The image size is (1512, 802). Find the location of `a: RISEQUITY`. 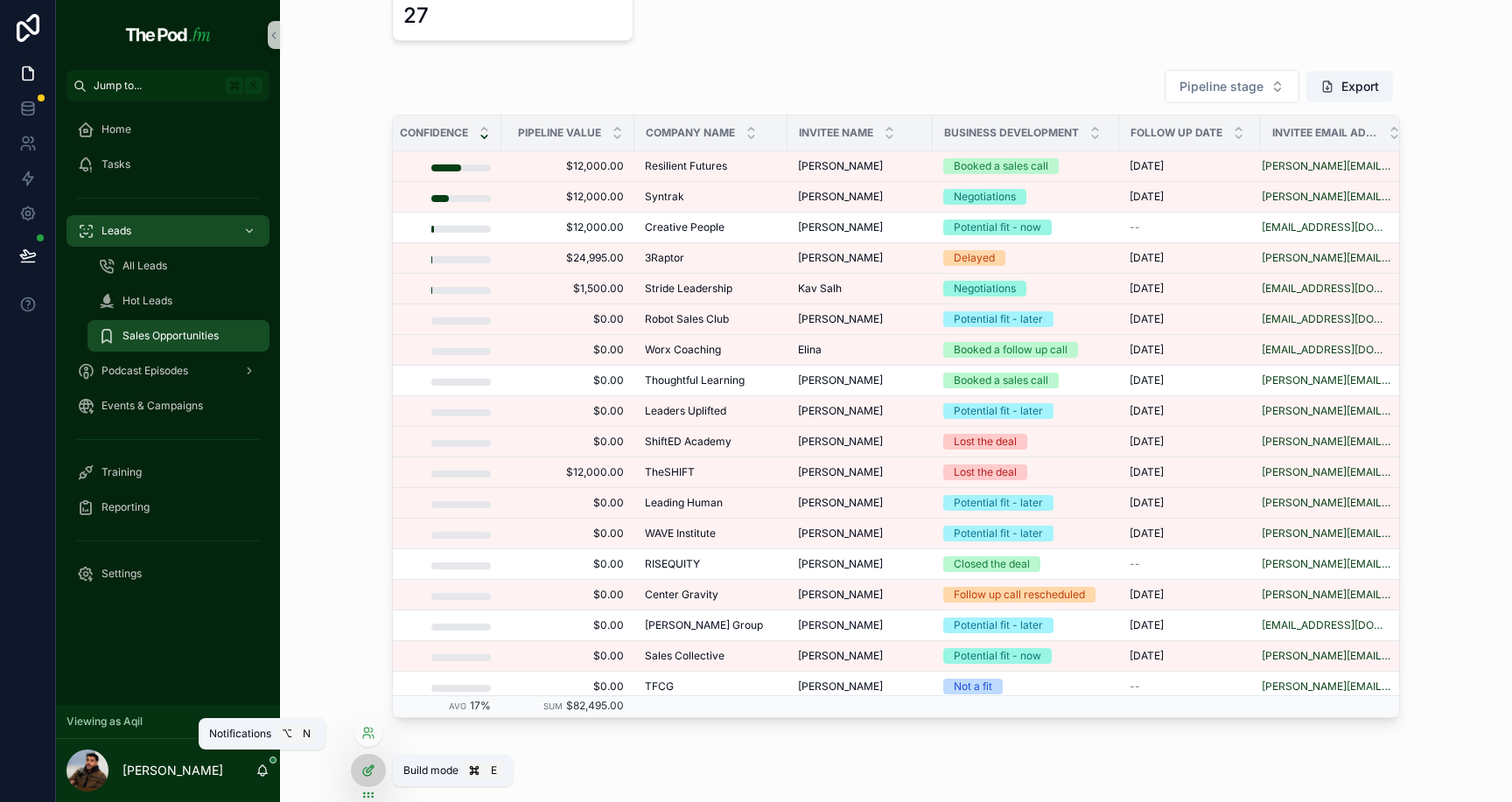

a: RISEQUITY is located at coordinates (711, 564).